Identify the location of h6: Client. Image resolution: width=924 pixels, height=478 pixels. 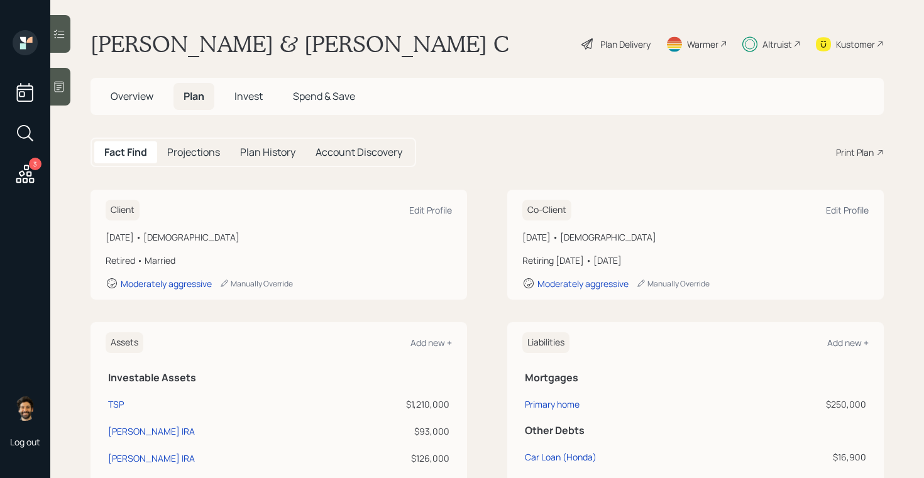
(123, 210).